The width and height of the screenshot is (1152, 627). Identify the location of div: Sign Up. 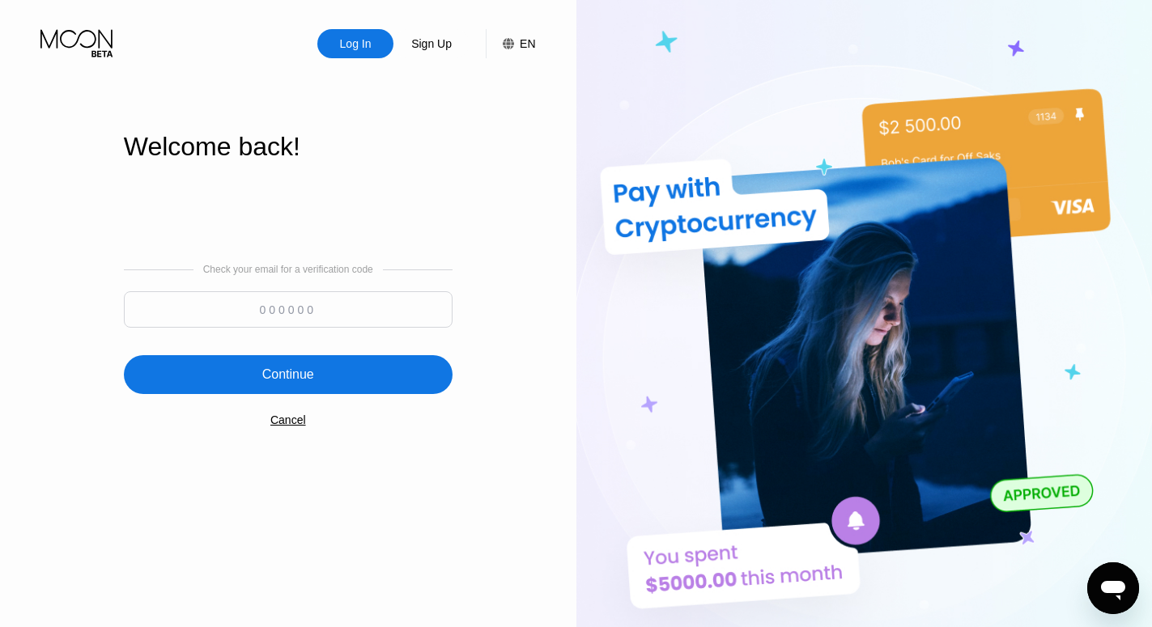
(431, 44).